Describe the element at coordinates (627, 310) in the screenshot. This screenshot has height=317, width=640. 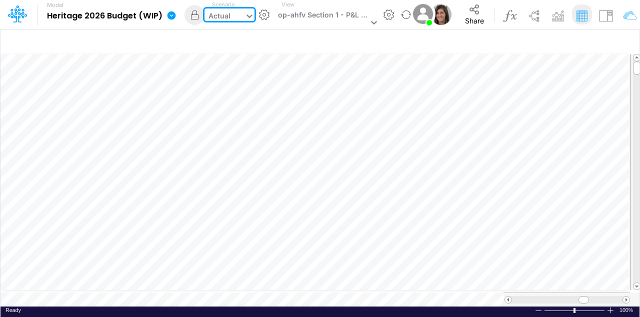
I see `span: 100%` at that location.